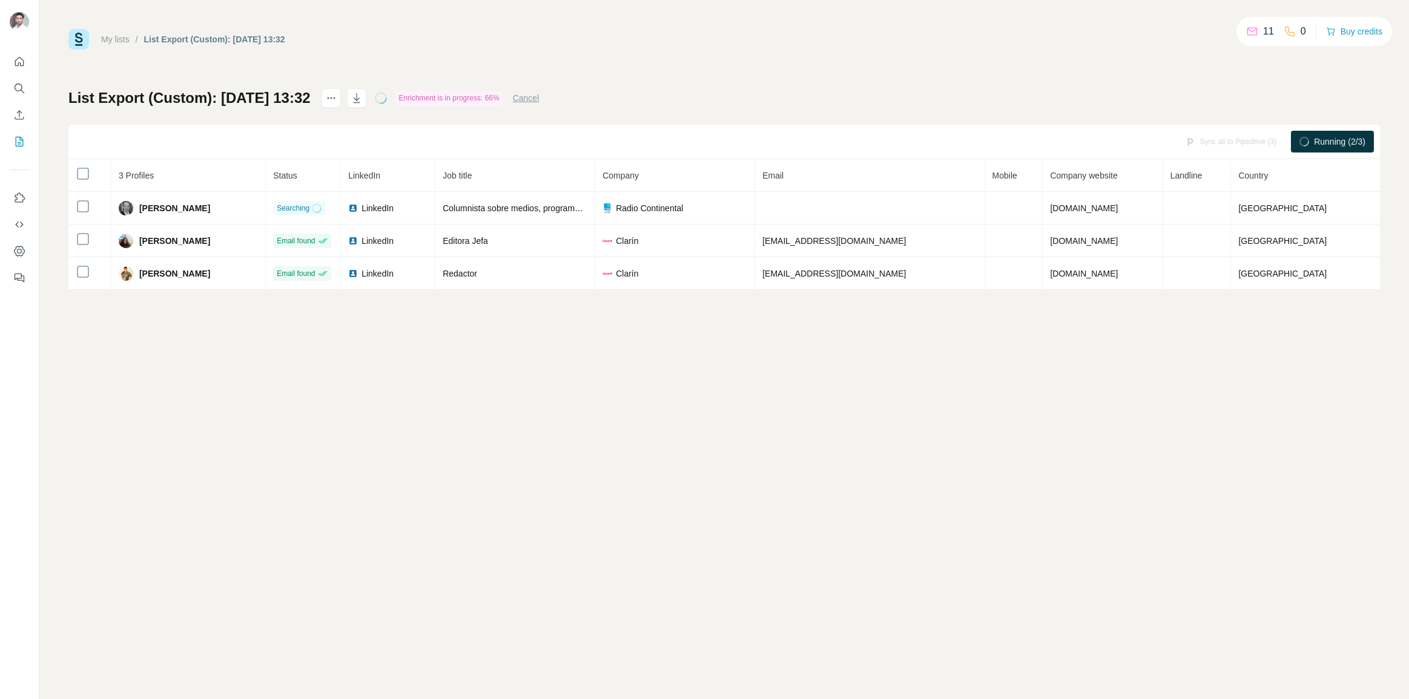  Describe the element at coordinates (19, 142) in the screenshot. I see `button: My lists` at that location.